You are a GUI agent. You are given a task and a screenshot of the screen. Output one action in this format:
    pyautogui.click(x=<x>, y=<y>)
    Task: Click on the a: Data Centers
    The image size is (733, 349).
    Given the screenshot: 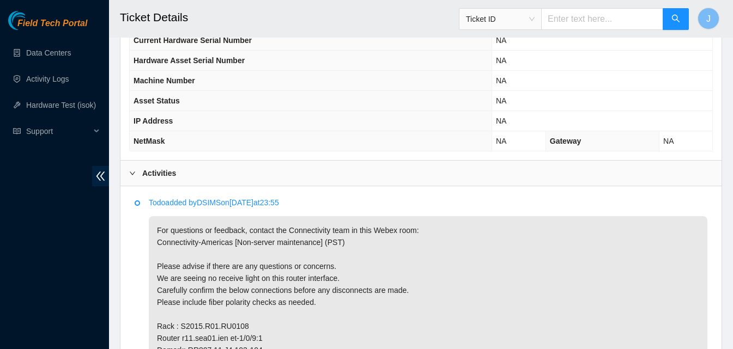 What is the action you would take?
    pyautogui.click(x=48, y=53)
    